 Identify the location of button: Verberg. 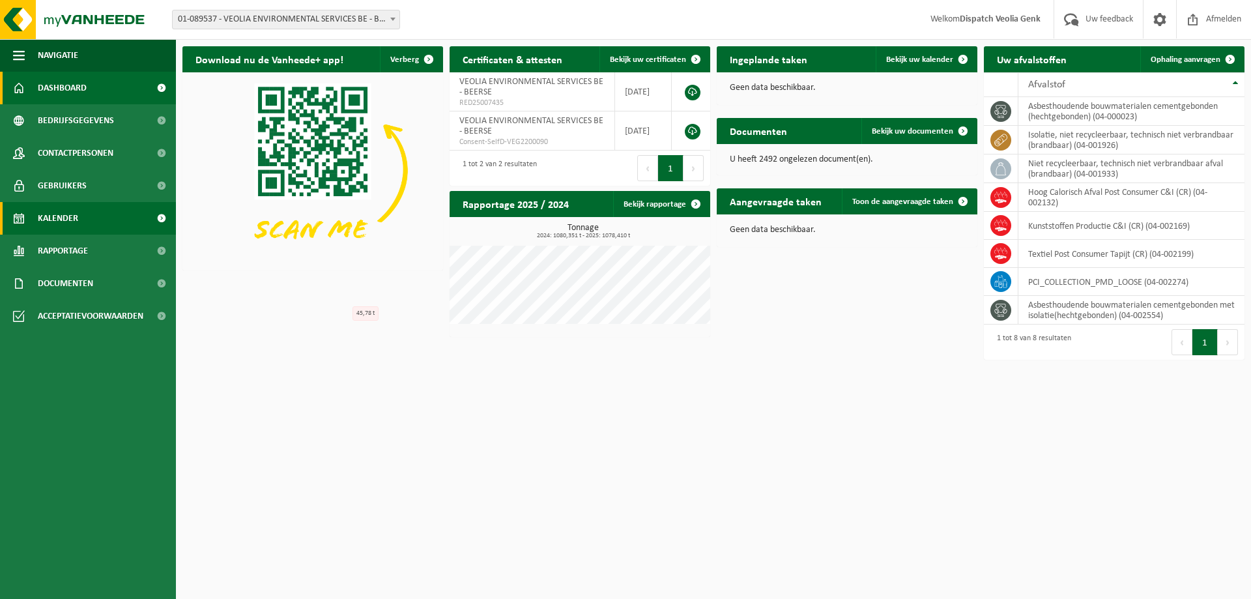
(411, 59).